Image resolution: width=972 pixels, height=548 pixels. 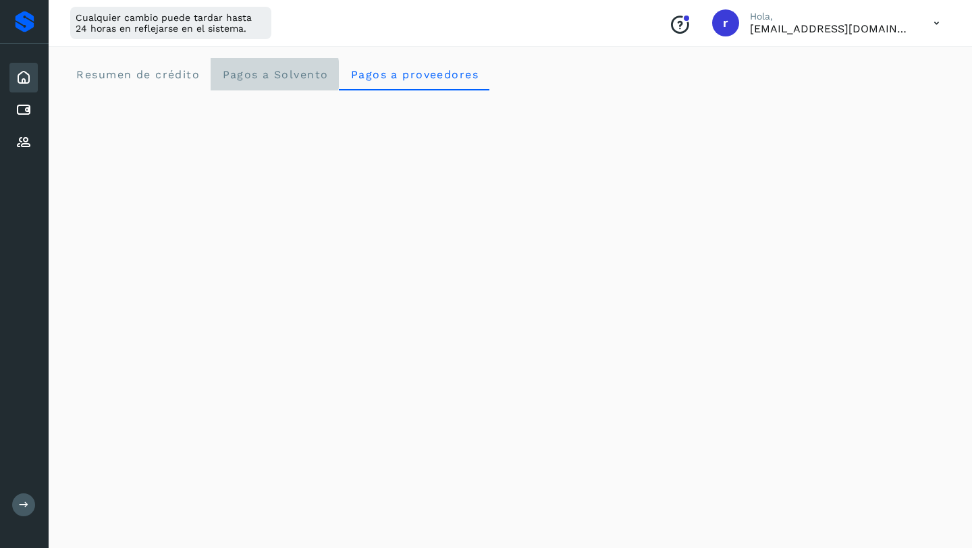 What do you see at coordinates (831, 16) in the screenshot?
I see `p: Hola,` at bounding box center [831, 16].